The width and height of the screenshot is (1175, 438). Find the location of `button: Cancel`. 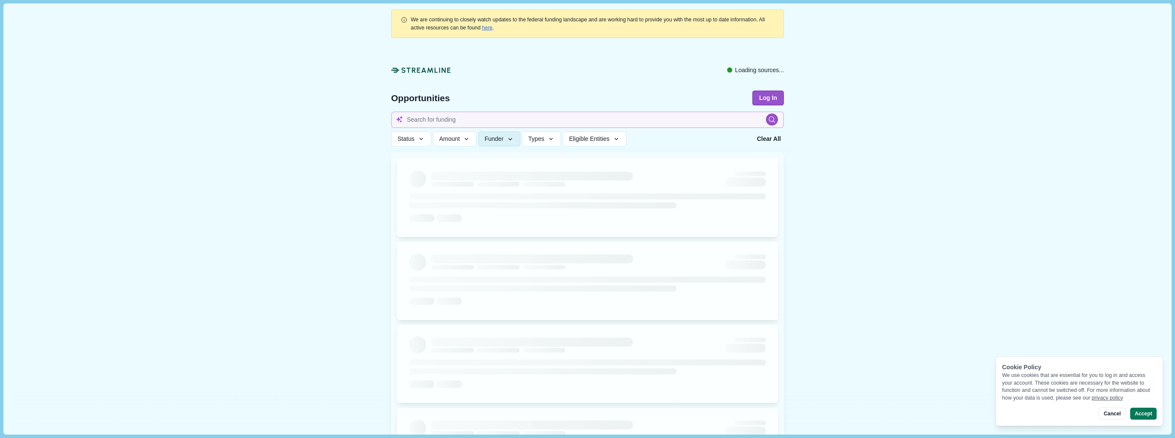

button: Cancel is located at coordinates (1112, 414).